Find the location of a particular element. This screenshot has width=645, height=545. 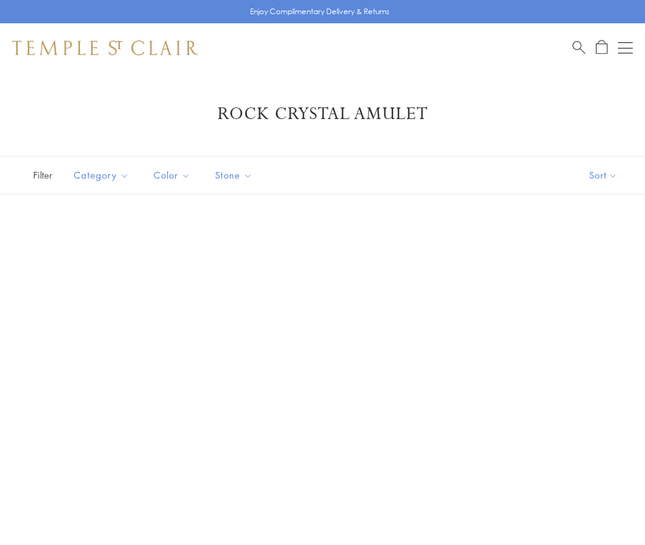

button: Stone is located at coordinates (233, 175).